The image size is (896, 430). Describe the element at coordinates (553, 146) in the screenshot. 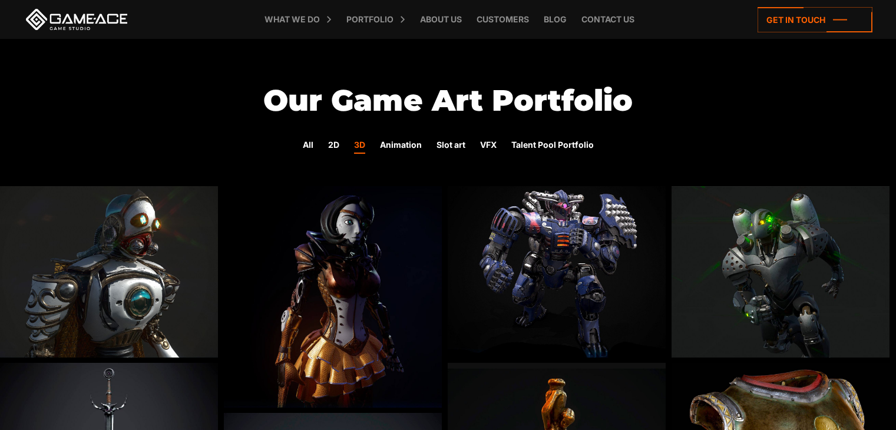

I see `a: Talent Pool Portfolio` at that location.